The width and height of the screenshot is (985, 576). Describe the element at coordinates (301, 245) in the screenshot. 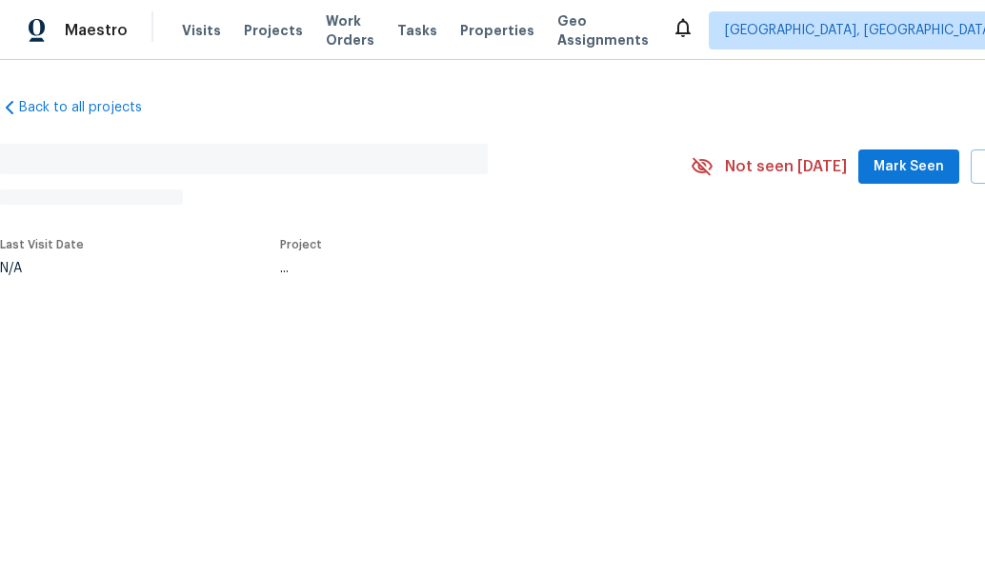

I see `span: Project` at that location.